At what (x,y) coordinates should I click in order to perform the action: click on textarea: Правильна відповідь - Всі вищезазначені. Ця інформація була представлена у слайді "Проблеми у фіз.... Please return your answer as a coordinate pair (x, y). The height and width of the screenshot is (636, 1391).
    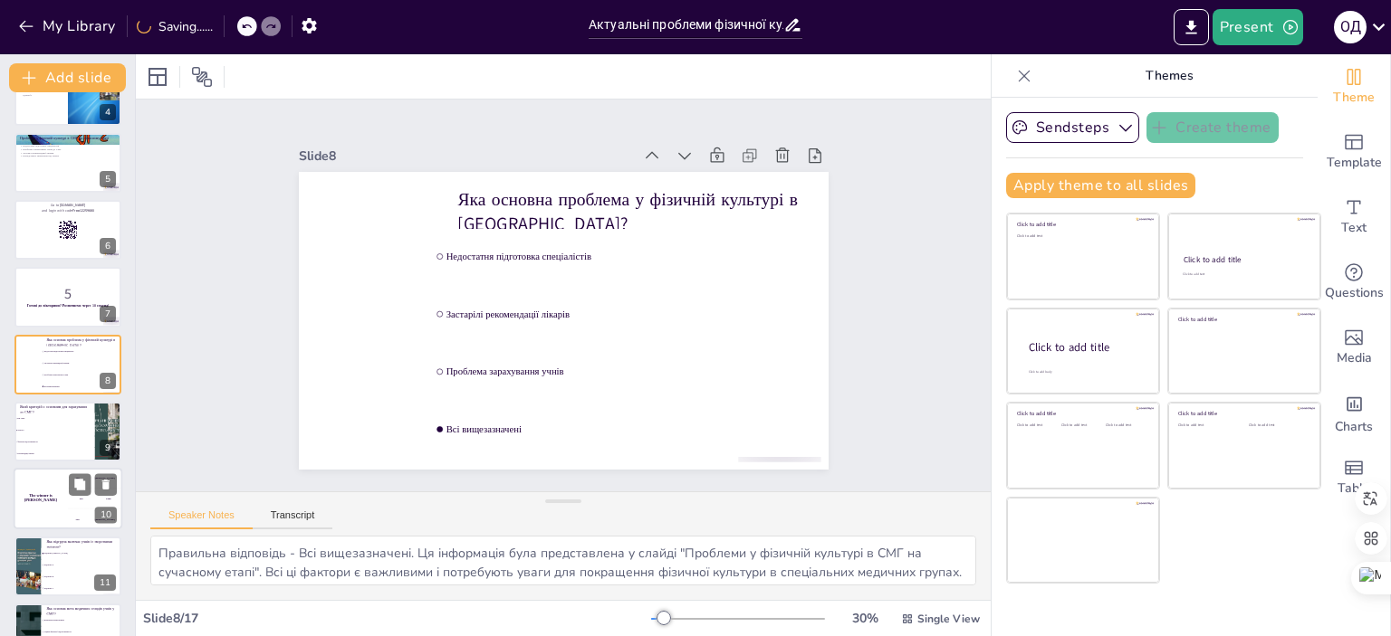
    Looking at the image, I should click on (563, 560).